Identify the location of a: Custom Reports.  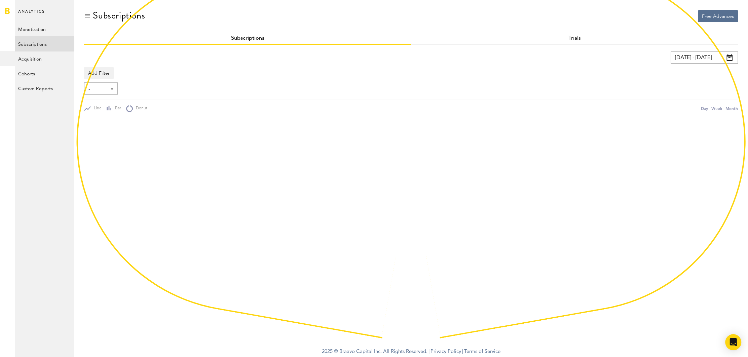
(44, 88).